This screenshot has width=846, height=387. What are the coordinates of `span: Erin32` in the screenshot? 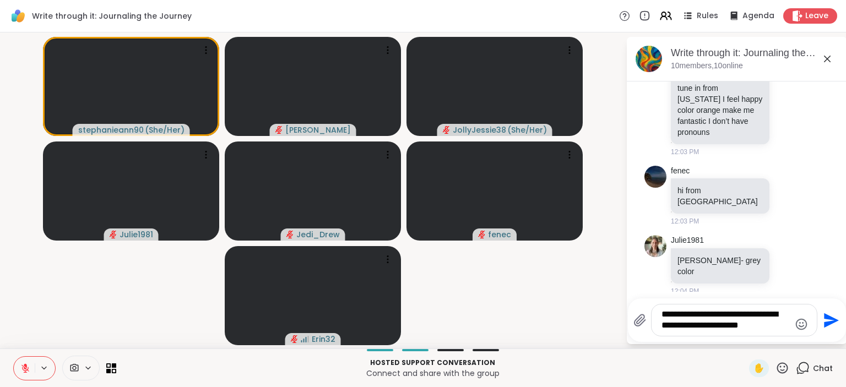 It's located at (323, 339).